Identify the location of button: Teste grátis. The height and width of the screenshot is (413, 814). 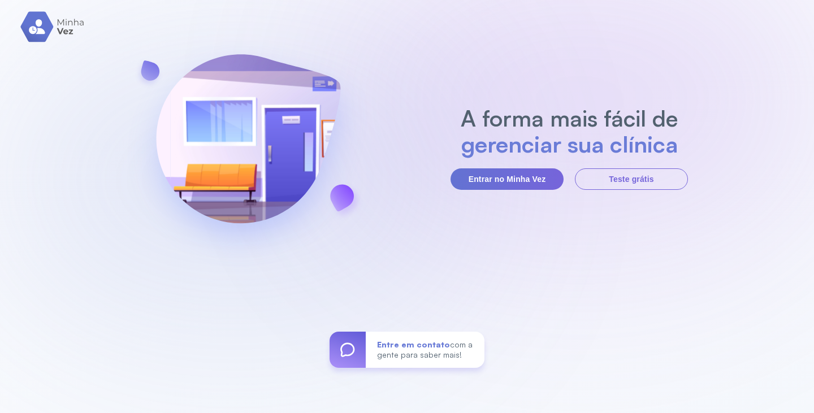
(631, 179).